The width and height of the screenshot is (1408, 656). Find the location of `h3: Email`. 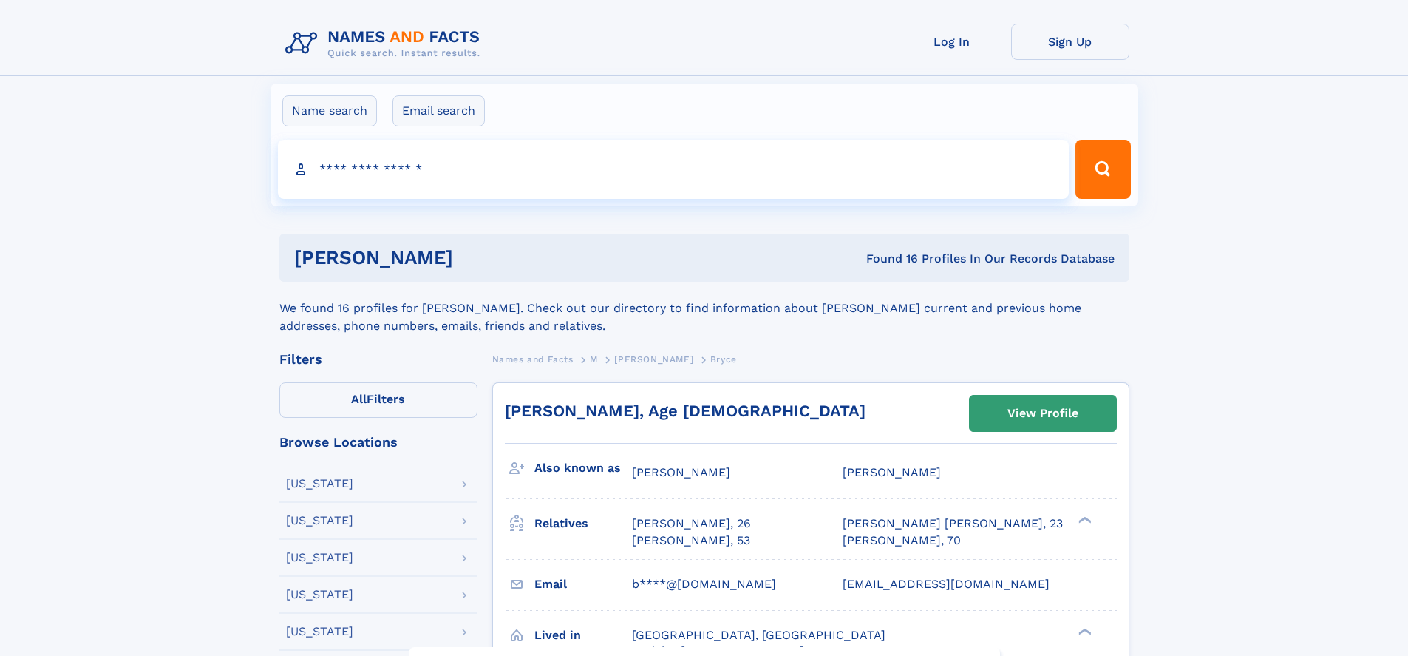

h3: Email is located at coordinates (583, 584).